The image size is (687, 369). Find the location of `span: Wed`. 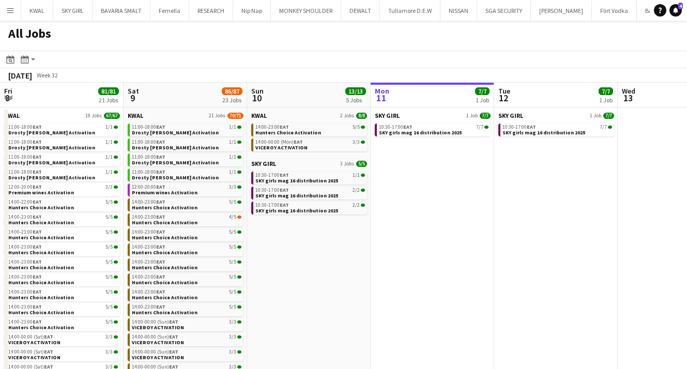

span: Wed is located at coordinates (628, 91).